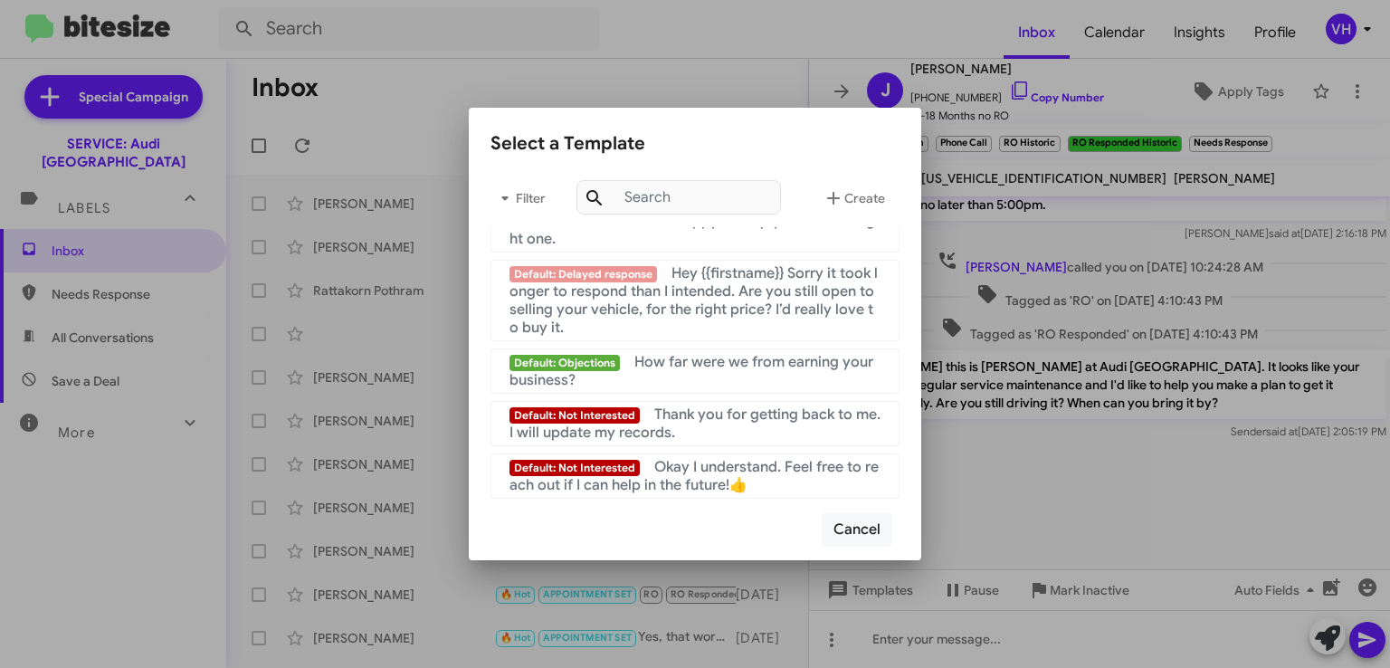 The width and height of the screenshot is (1390, 668). Describe the element at coordinates (857, 529) in the screenshot. I see `button: Cancel` at that location.